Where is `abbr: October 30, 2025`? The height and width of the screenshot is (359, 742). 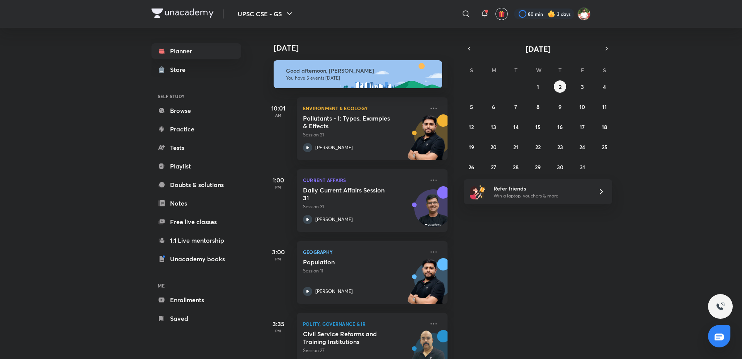 abbr: October 30, 2025 is located at coordinates (560, 167).